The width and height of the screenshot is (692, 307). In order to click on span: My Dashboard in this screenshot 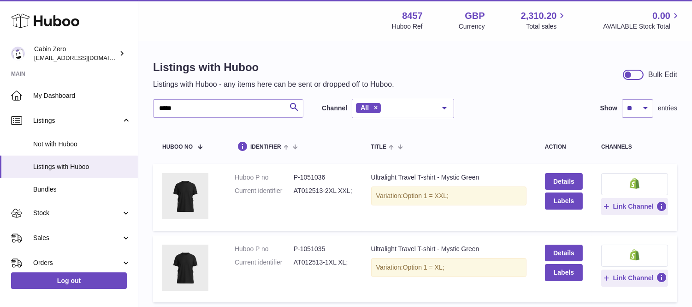, I will do `click(82, 95)`.